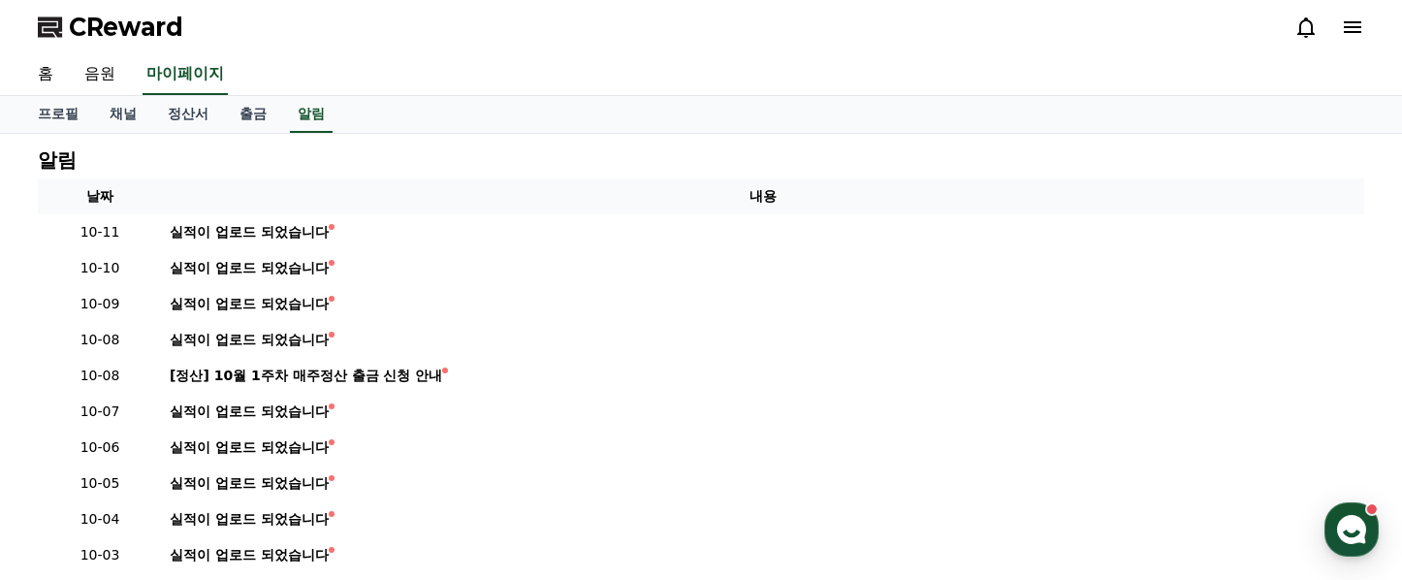 This screenshot has width=1402, height=580. What do you see at coordinates (58, 114) in the screenshot?
I see `a: 프로필` at bounding box center [58, 114].